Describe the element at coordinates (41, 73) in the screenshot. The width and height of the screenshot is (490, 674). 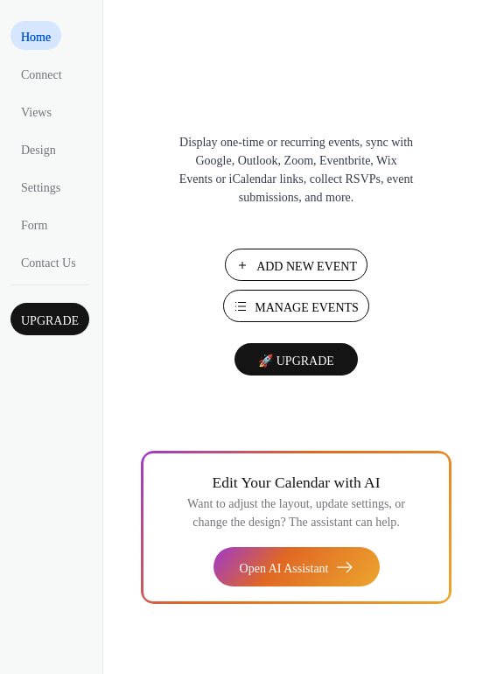
I see `a: Connect` at that location.